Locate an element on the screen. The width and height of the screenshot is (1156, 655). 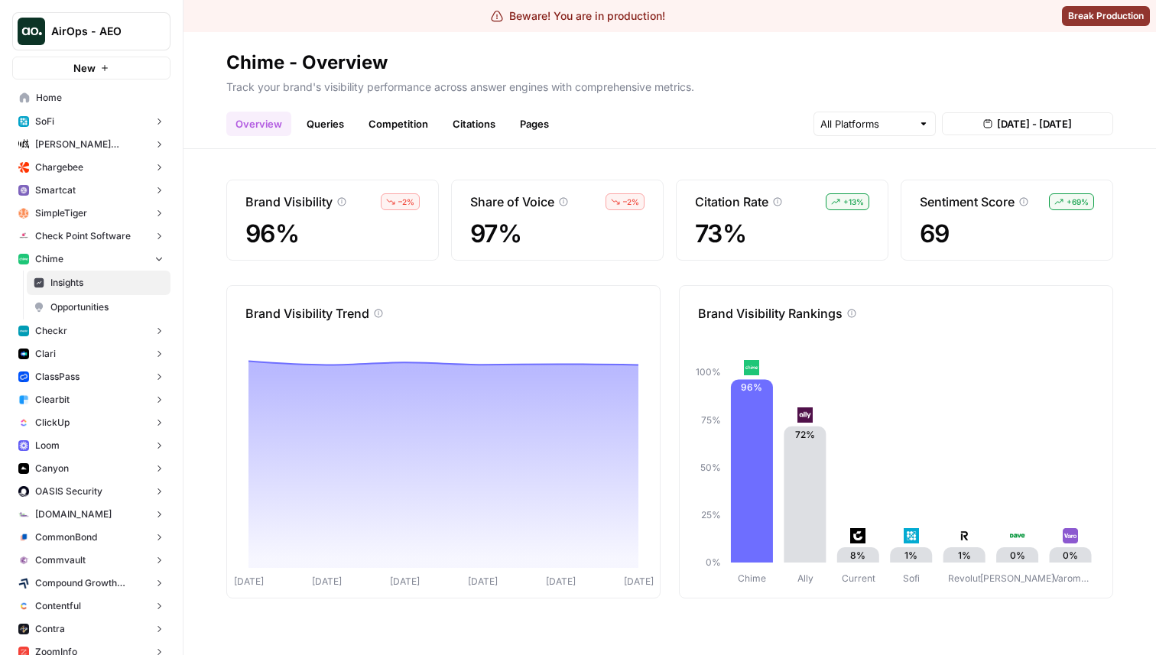
p: Brand Visibility Rankings is located at coordinates (770, 313).